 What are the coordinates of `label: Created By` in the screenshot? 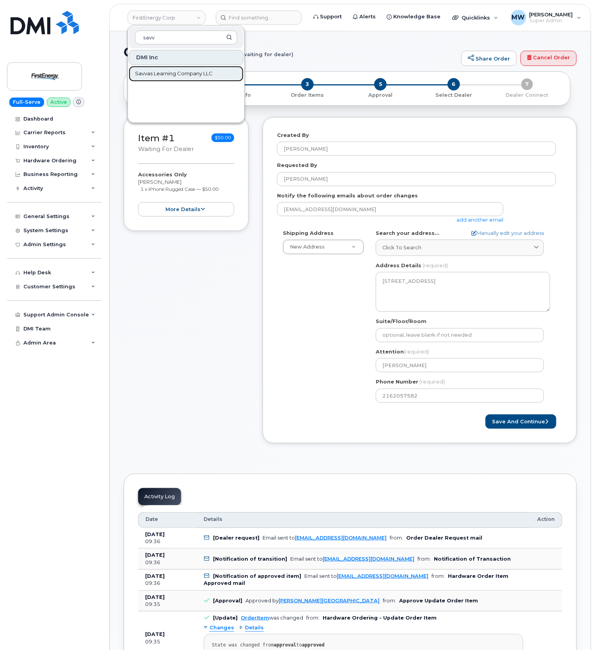 It's located at (293, 135).